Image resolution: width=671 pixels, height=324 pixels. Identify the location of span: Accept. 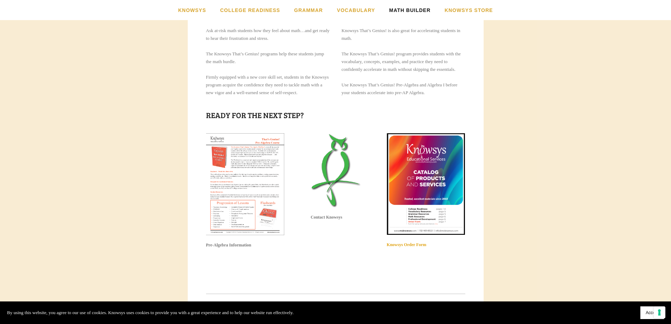
(652, 313).